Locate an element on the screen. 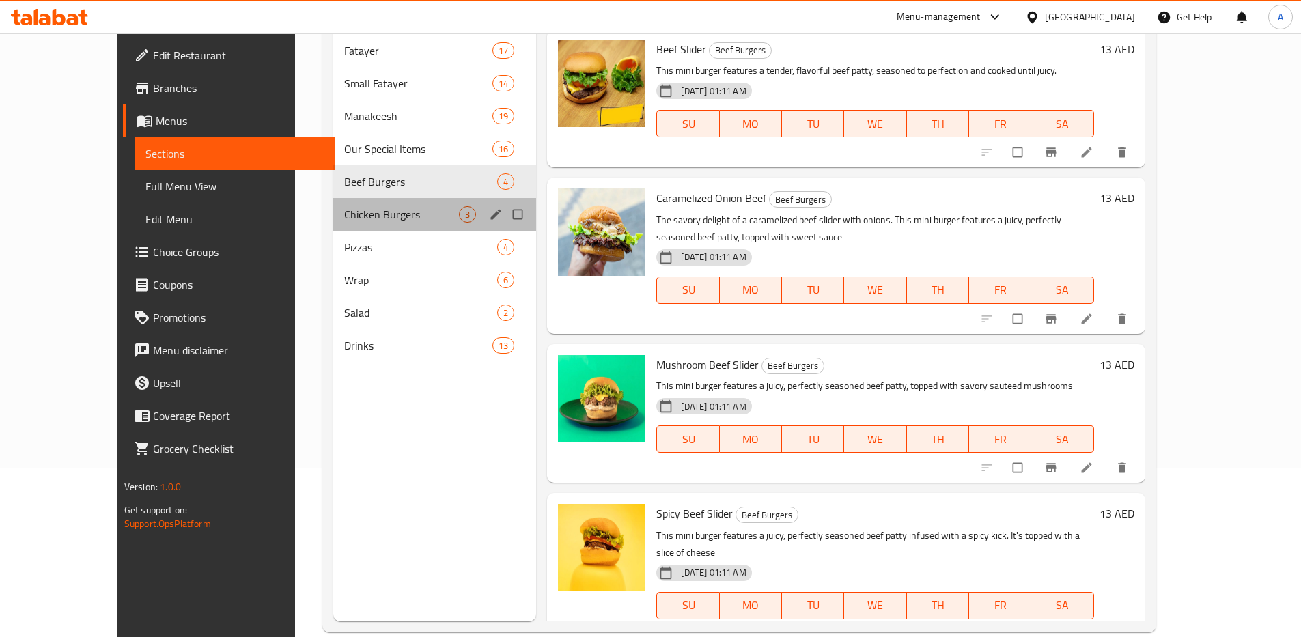  p: This mini burger features a juicy, perfectly seasoned beef patty infused with a spicy kick. It's ... is located at coordinates (875, 544).